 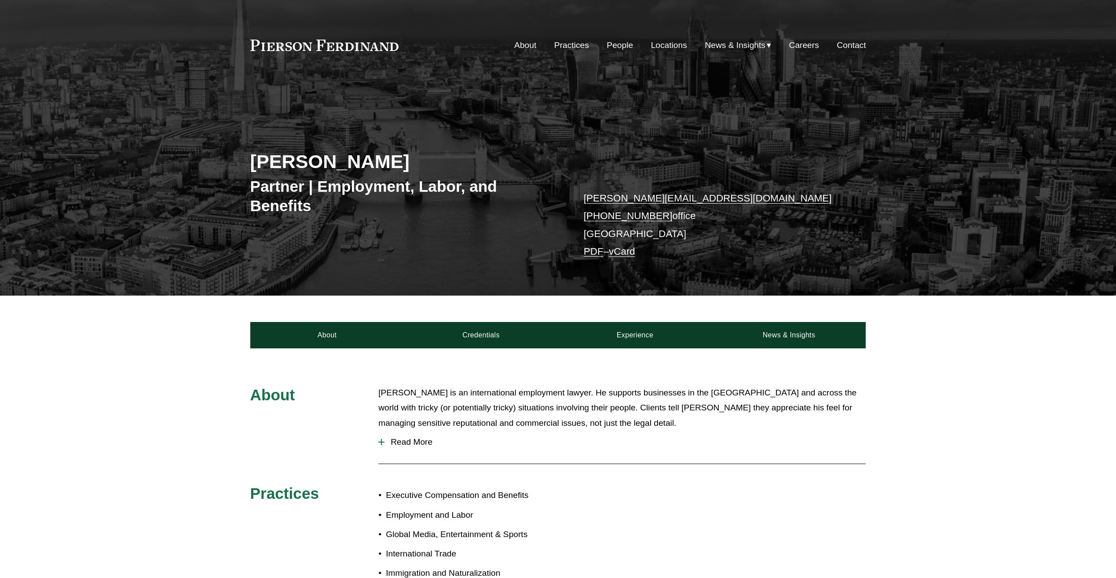 What do you see at coordinates (620, 45) in the screenshot?
I see `a: People` at bounding box center [620, 45].